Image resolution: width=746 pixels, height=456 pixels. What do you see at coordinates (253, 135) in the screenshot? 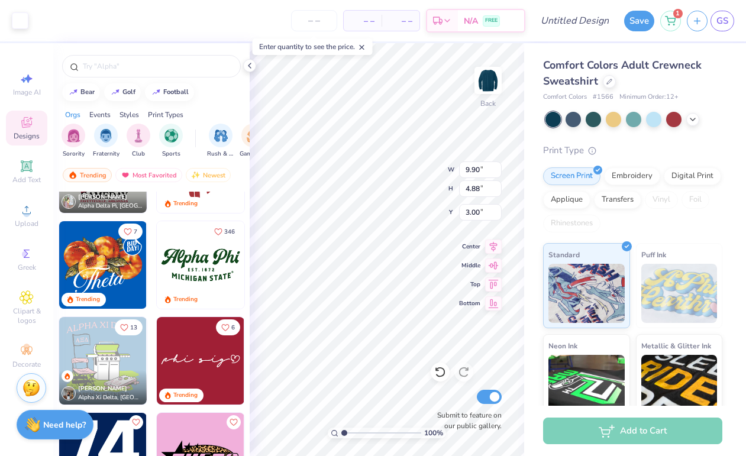
I see `img: Game Day Image` at bounding box center [253, 135].